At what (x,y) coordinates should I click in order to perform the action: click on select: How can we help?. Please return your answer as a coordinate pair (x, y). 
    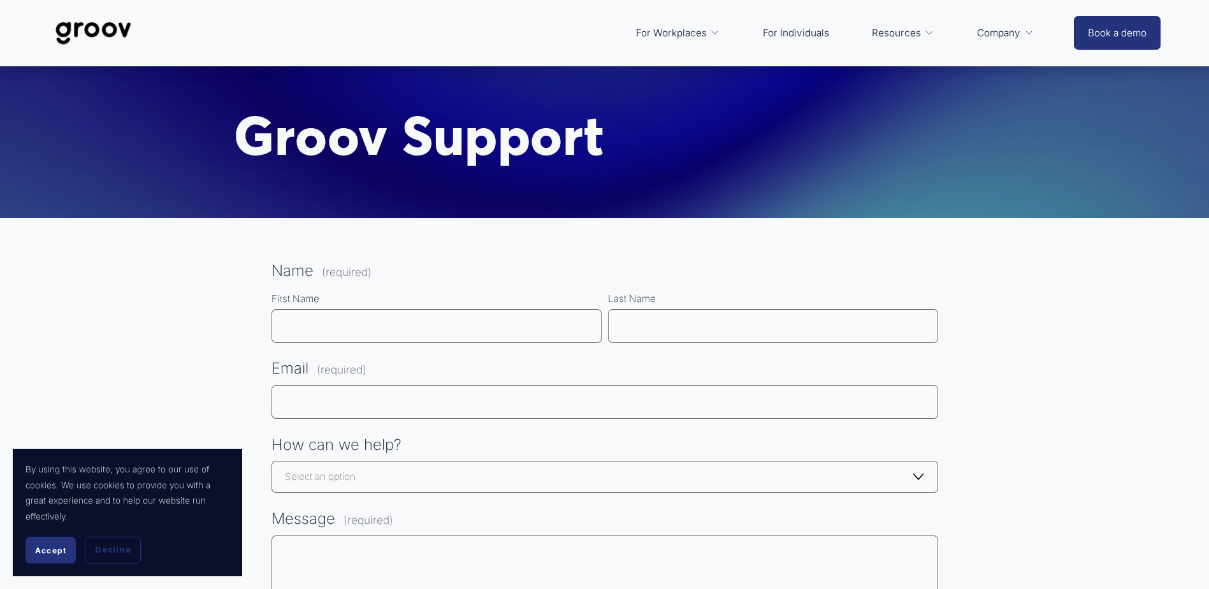
    Looking at the image, I should click on (605, 477).